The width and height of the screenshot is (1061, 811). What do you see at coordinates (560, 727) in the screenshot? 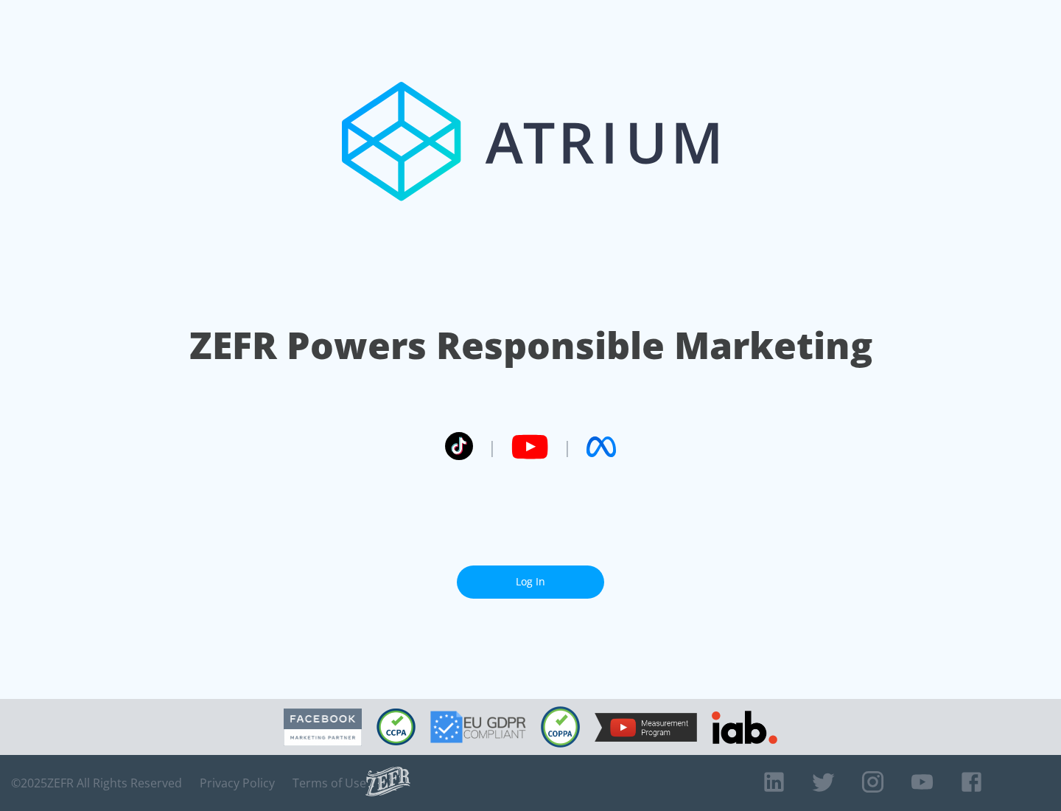
I see `img: COPPA Compliant` at bounding box center [560, 727].